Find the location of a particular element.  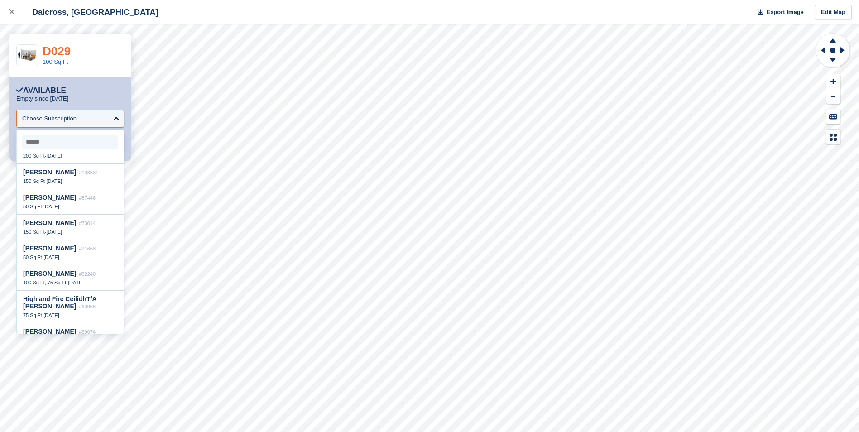

span: #82240 is located at coordinates (87, 274).